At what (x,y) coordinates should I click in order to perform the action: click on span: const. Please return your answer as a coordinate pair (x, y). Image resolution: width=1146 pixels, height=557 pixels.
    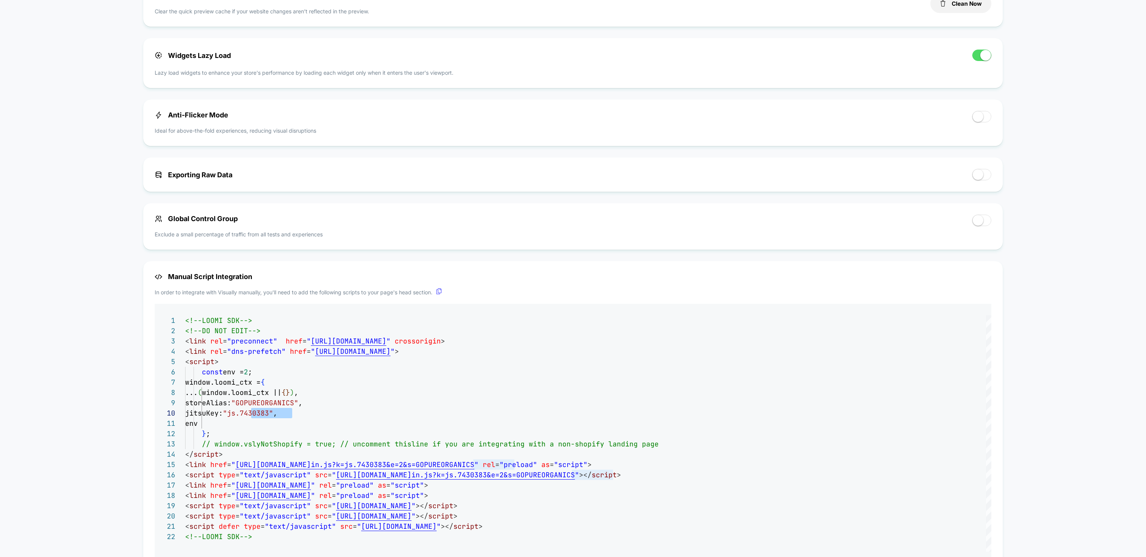
    Looking at the image, I should click on (212, 372).